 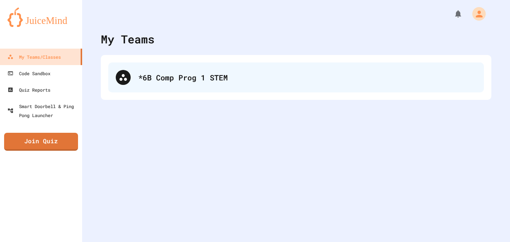 I want to click on div: My Teams/Classes, so click(x=34, y=57).